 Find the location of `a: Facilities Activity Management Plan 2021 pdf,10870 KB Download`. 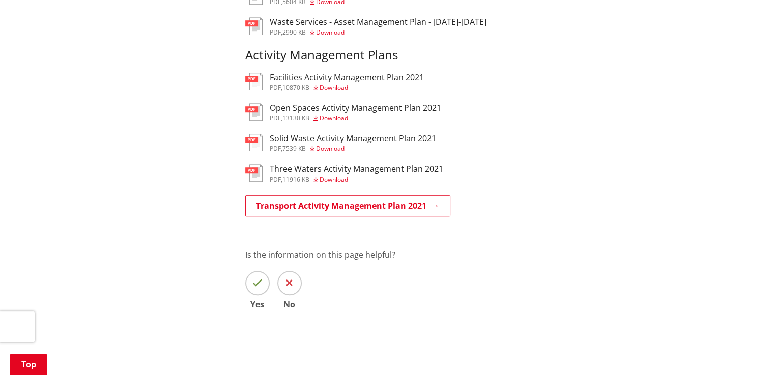

a: Facilities Activity Management Plan 2021 pdf,10870 KB Download is located at coordinates (334, 82).